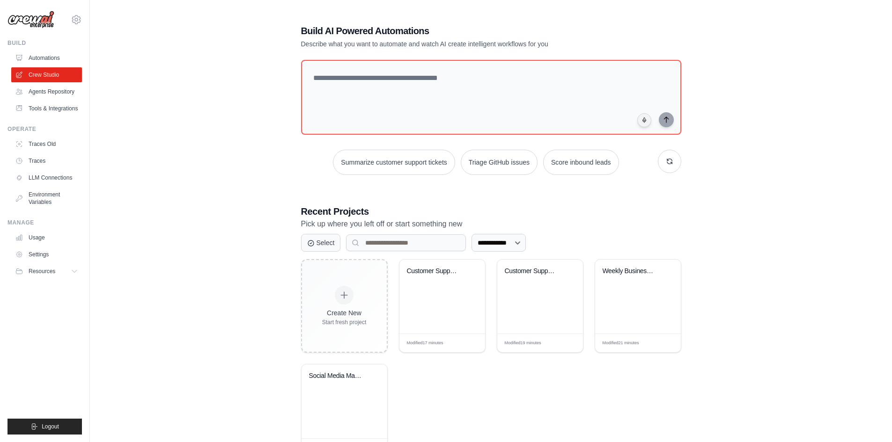 This screenshot has width=892, height=442. What do you see at coordinates (46, 161) in the screenshot?
I see `a: Traces` at bounding box center [46, 161].